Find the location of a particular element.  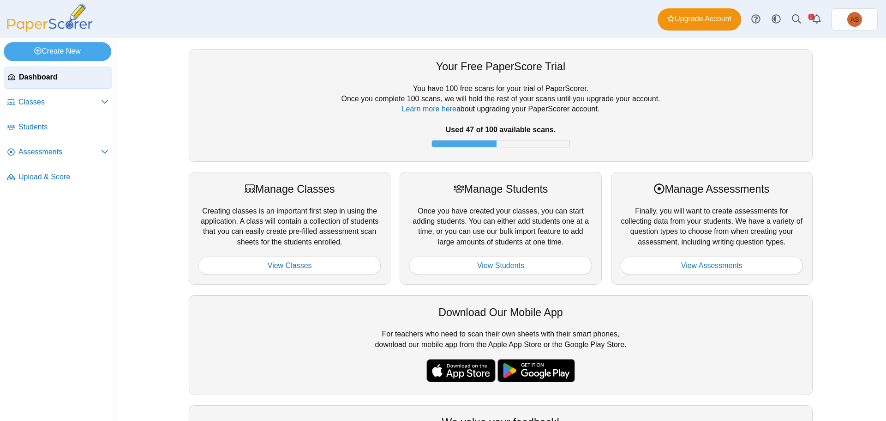

a: Students is located at coordinates (58, 127).